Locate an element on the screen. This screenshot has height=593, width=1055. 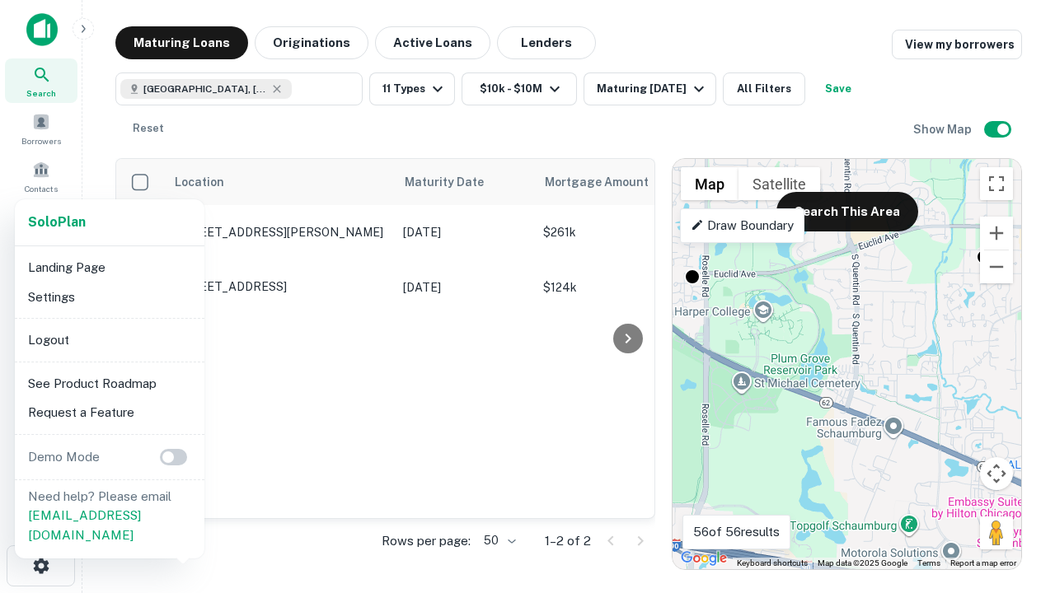
li: Logout is located at coordinates (110, 340).